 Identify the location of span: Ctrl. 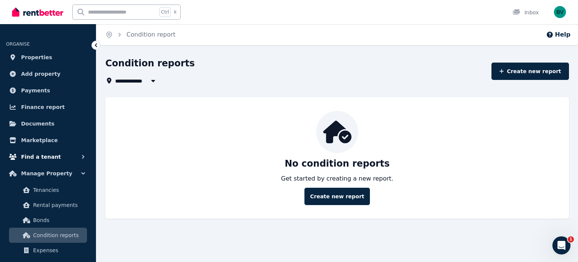
(165, 12).